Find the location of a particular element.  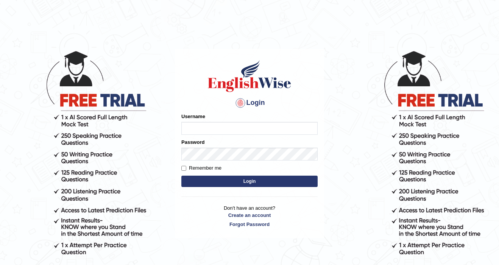

h4: Login is located at coordinates (250, 103).